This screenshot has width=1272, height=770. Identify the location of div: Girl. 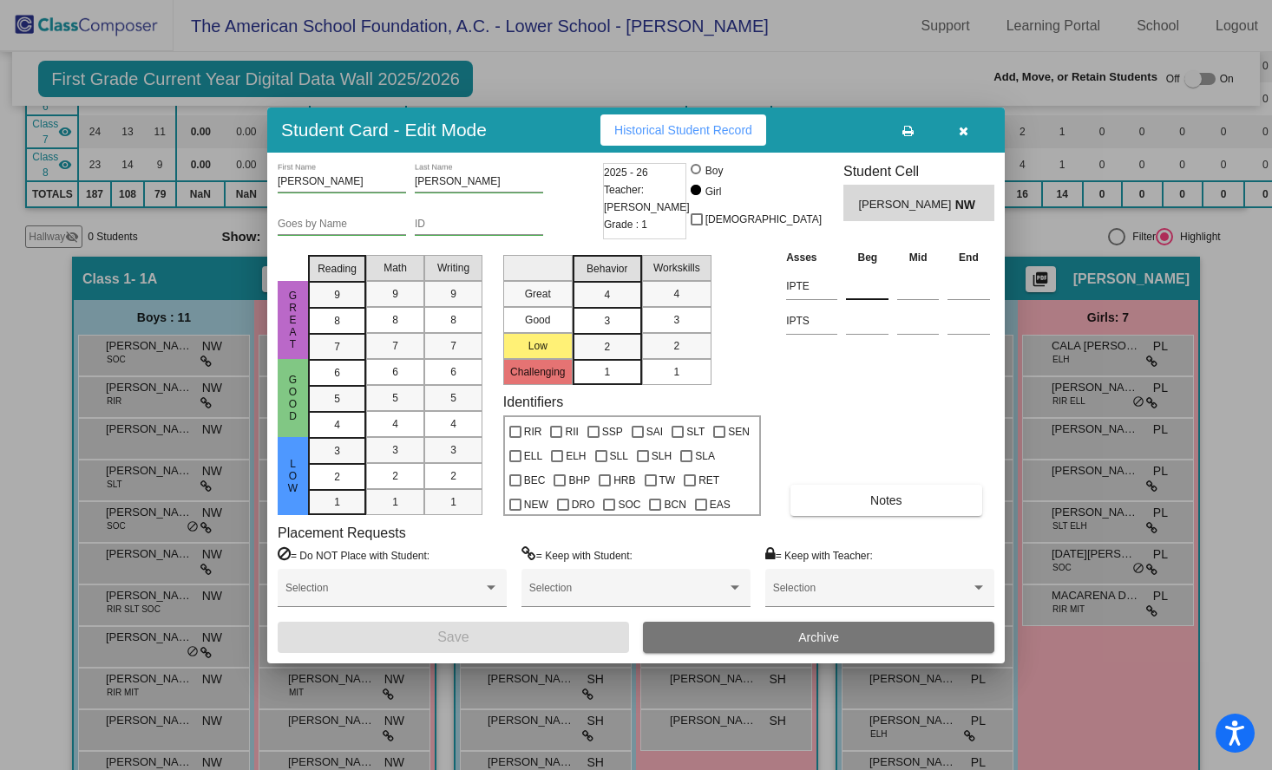
(713, 192).